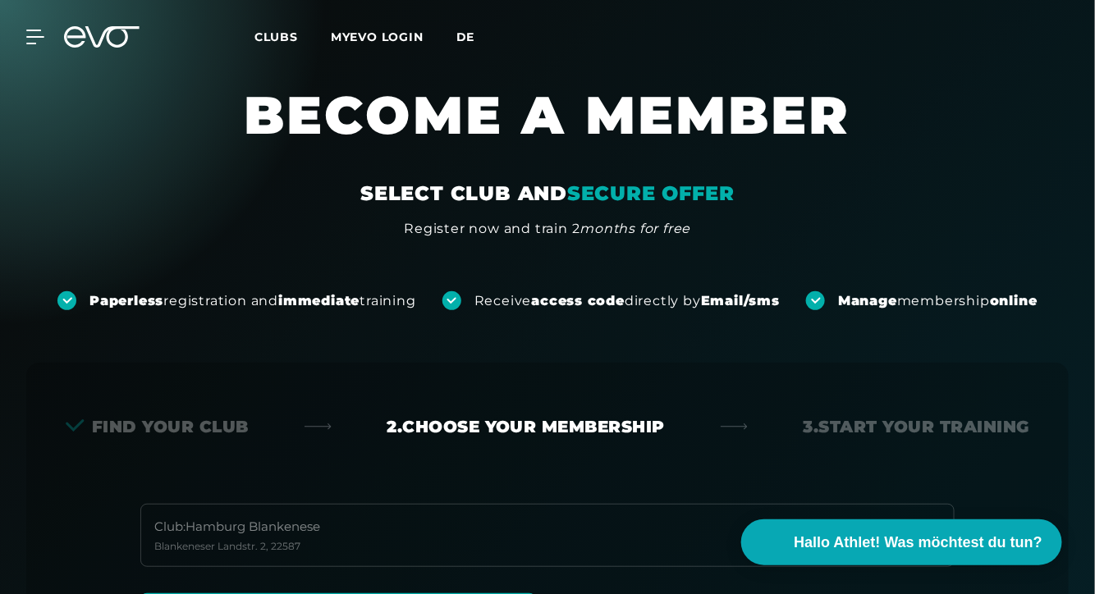 The image size is (1095, 594). What do you see at coordinates (918, 543) in the screenshot?
I see `span: Hallo Athlet! Was möchtest du tun?` at bounding box center [918, 543].